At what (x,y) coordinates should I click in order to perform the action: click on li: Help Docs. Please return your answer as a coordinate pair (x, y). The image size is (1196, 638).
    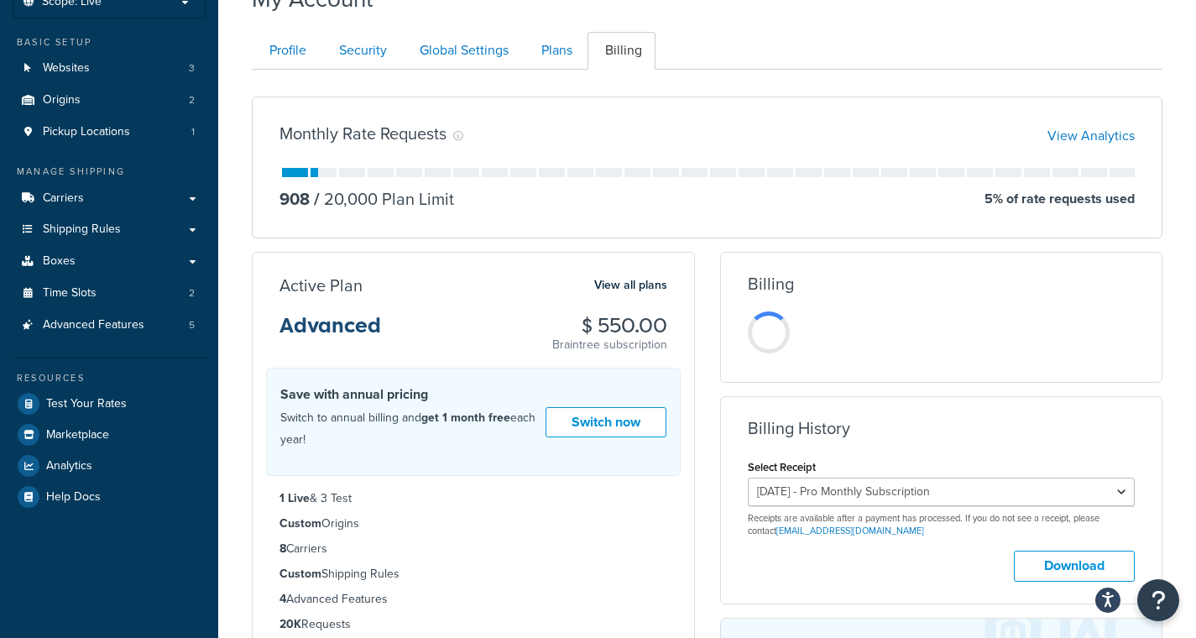
    Looking at the image, I should click on (109, 497).